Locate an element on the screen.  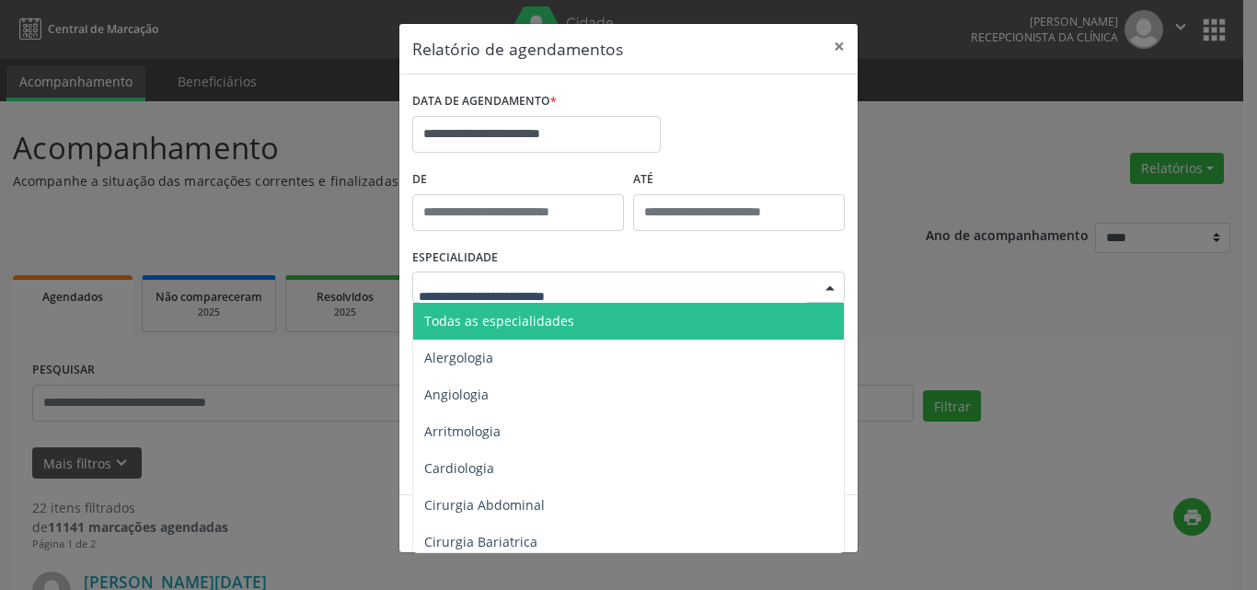
span: Angiologia is located at coordinates (457, 394).